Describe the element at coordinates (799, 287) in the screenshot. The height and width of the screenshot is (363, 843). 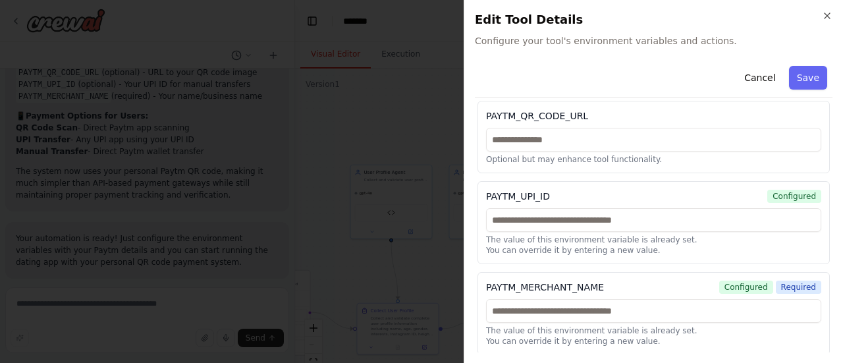
I see `span: Required` at that location.